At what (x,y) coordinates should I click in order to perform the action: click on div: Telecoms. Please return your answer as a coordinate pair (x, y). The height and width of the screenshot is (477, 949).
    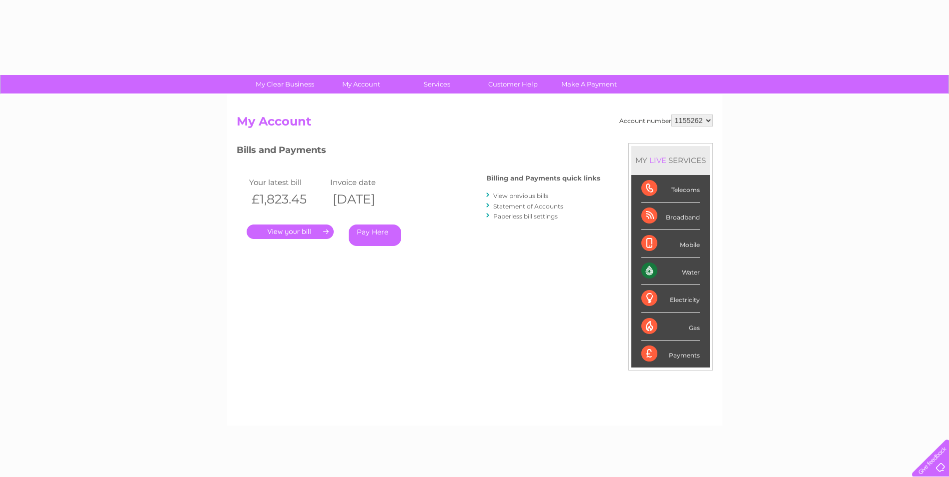
    Looking at the image, I should click on (670, 189).